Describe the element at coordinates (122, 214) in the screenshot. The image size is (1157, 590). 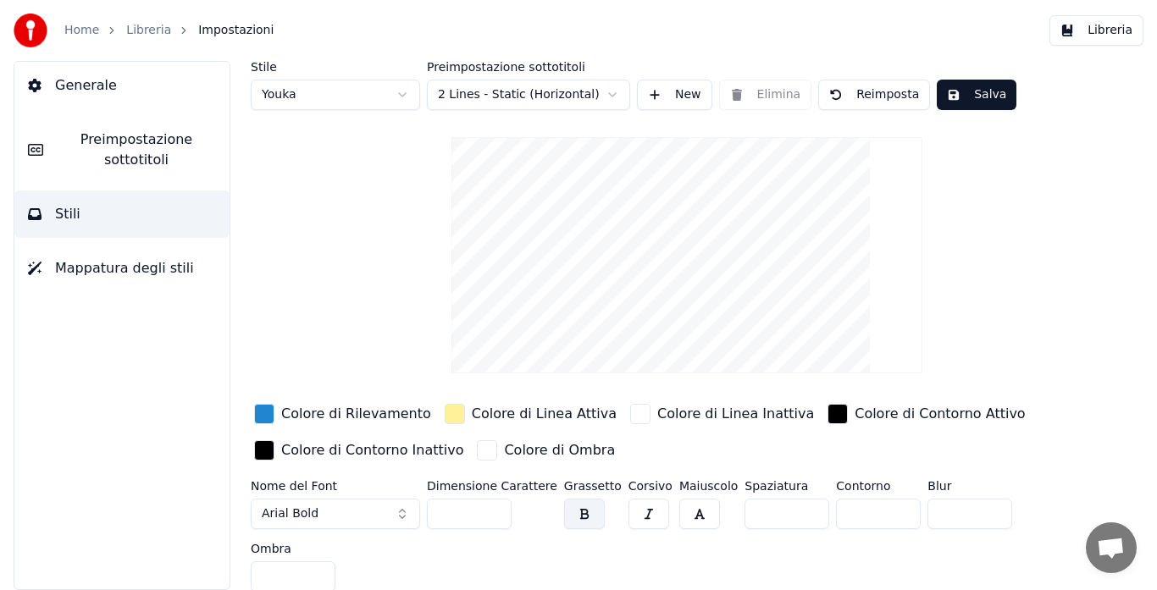
I see `button: Stili` at that location.